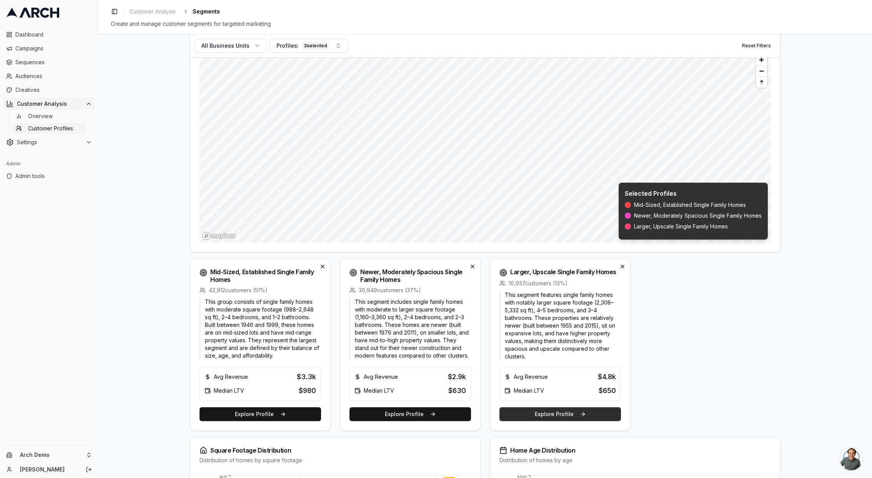  I want to click on h3: Newer, Moderately Spacious Single Family Homes, so click(414, 276).